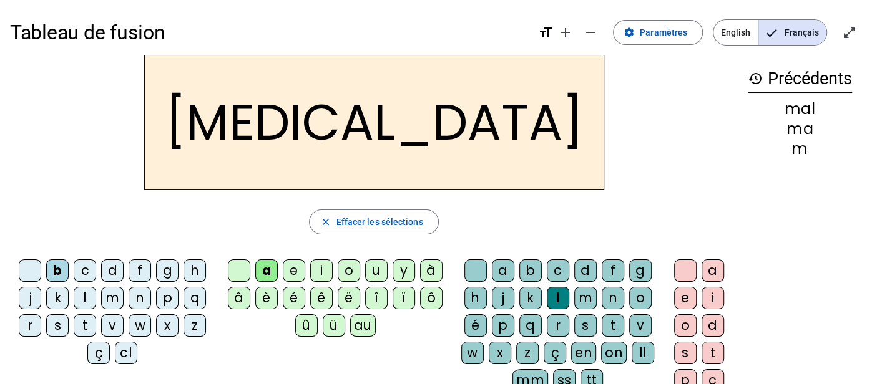  I want to click on mat-icon: settings, so click(629, 32).